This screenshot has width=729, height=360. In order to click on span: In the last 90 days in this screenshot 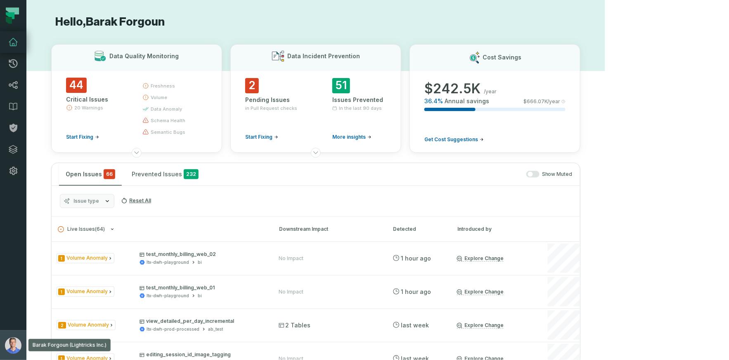, I will do `click(361, 108)`.